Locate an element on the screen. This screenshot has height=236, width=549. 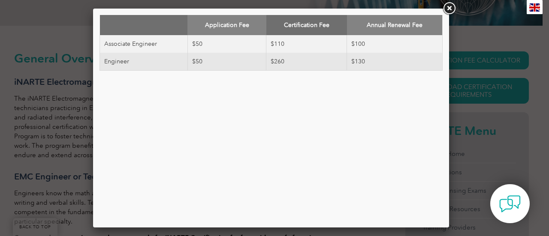
img: contact-chat.png is located at coordinates (510, 204).